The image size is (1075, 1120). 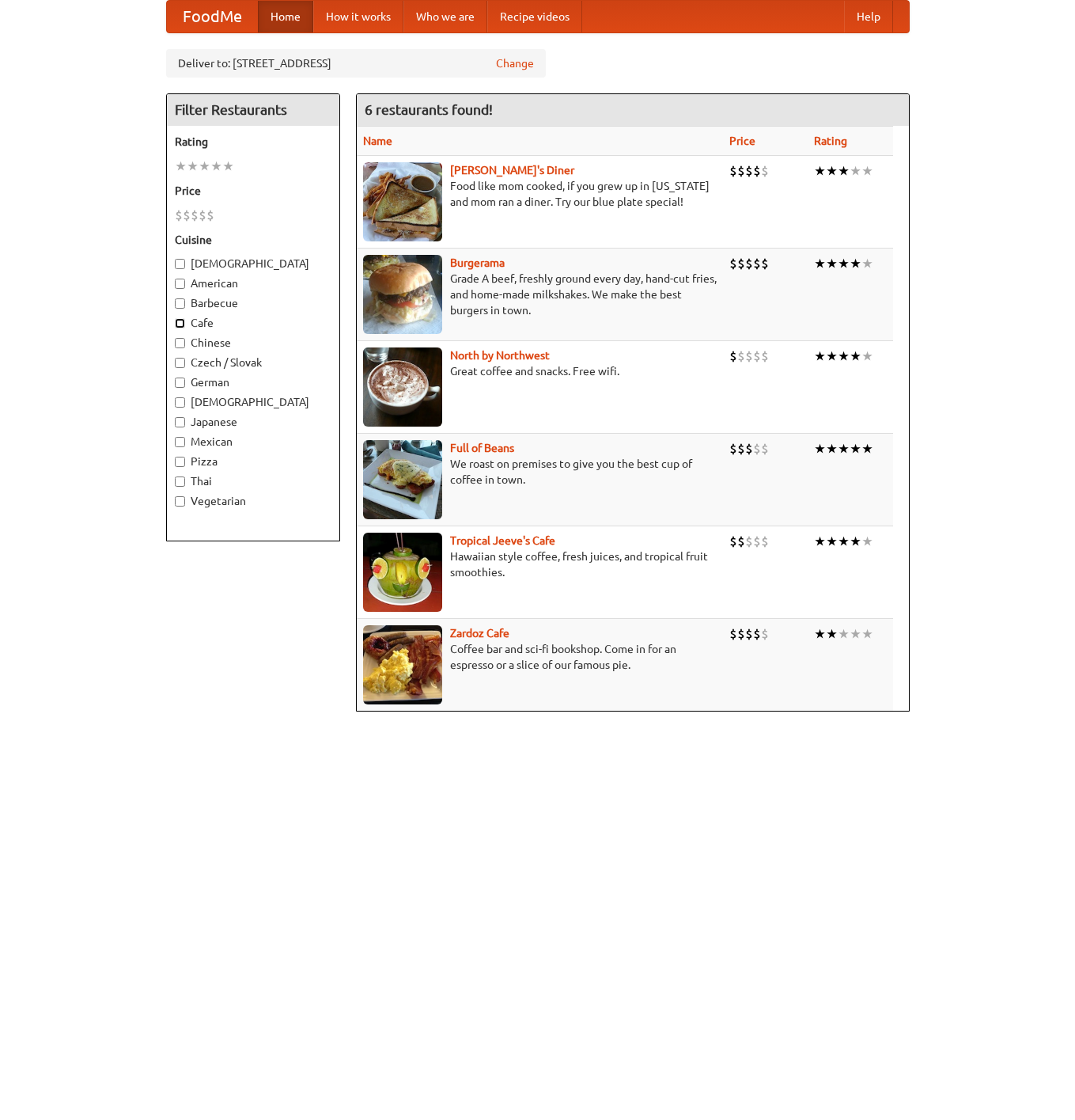 What do you see at coordinates (253, 382) in the screenshot?
I see `label: German` at bounding box center [253, 382].